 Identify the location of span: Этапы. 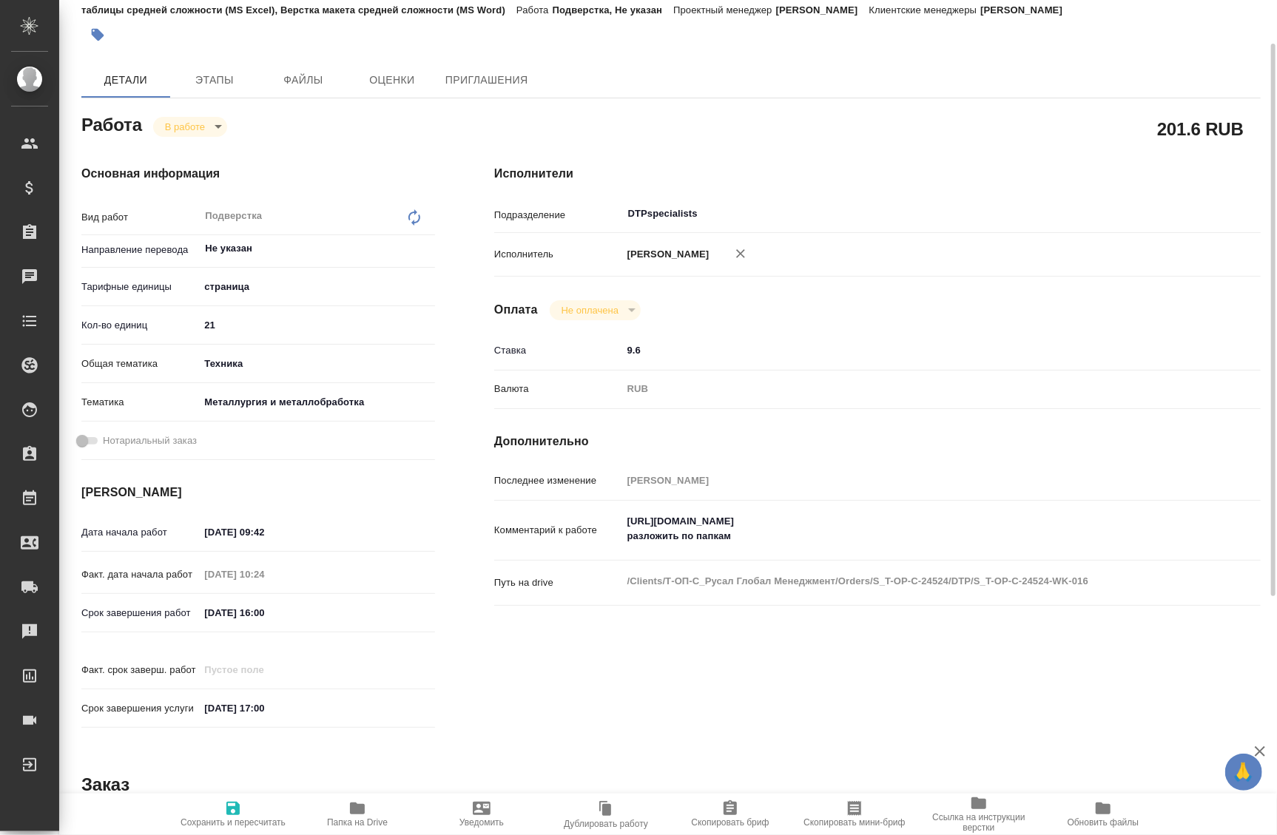
(215, 80).